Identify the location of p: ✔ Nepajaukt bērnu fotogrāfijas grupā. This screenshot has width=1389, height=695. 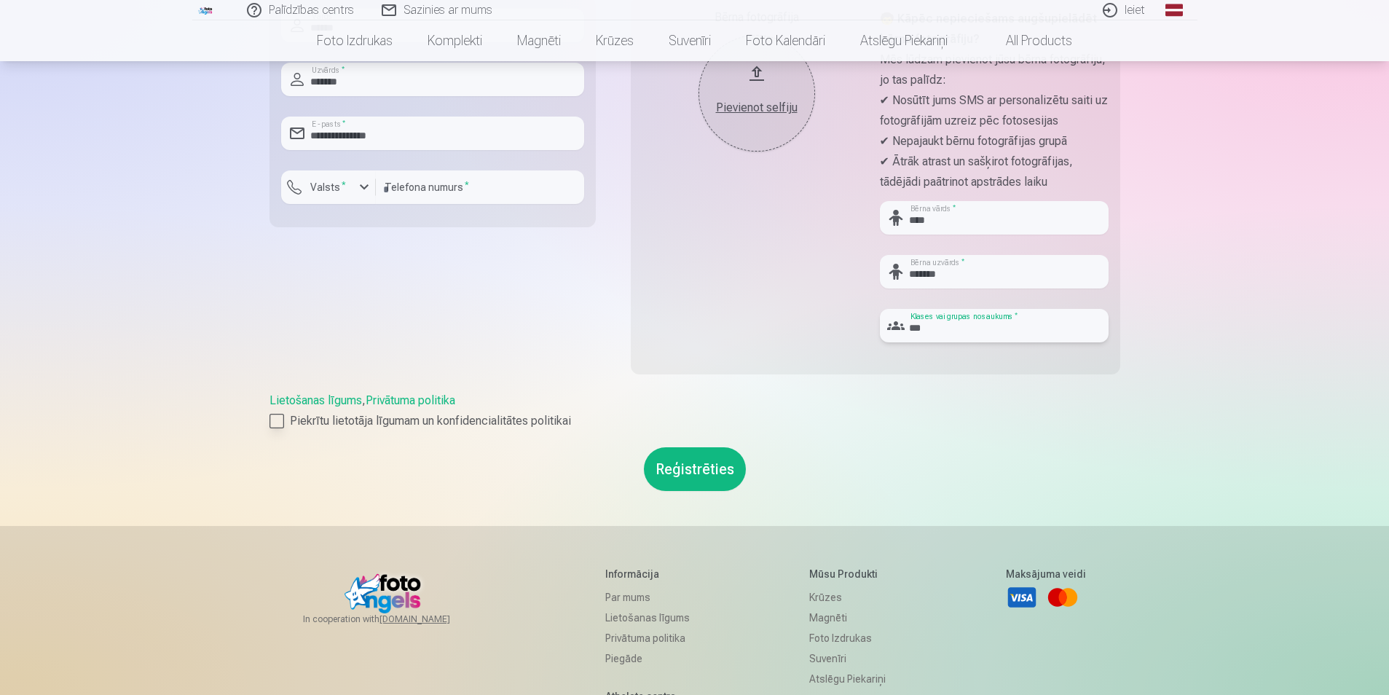
(994, 141).